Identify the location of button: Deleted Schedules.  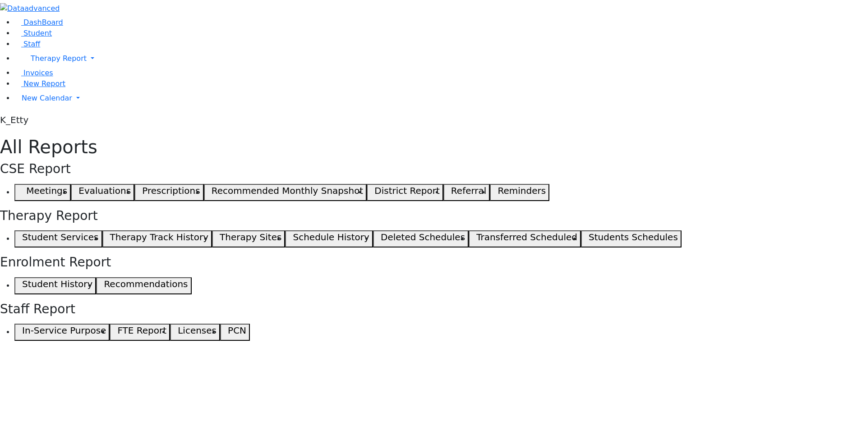
(421, 239).